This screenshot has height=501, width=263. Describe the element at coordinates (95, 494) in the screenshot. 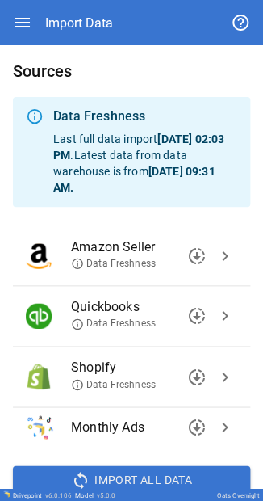

I see `div: Model` at that location.